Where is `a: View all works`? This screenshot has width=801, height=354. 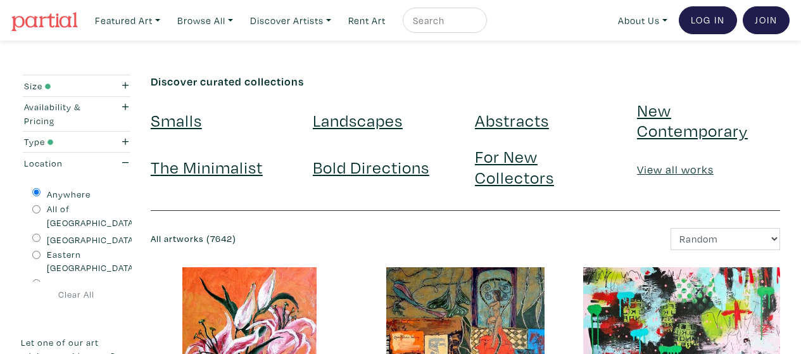 a: View all works is located at coordinates (675, 169).